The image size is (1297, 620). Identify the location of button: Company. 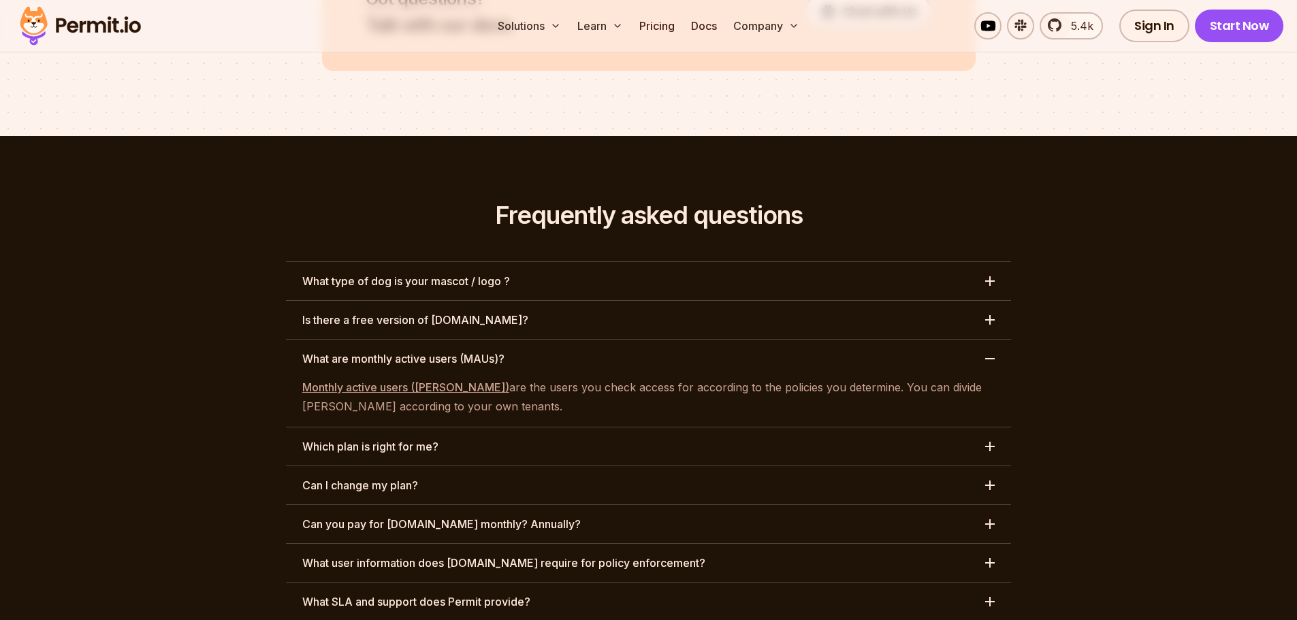
(766, 26).